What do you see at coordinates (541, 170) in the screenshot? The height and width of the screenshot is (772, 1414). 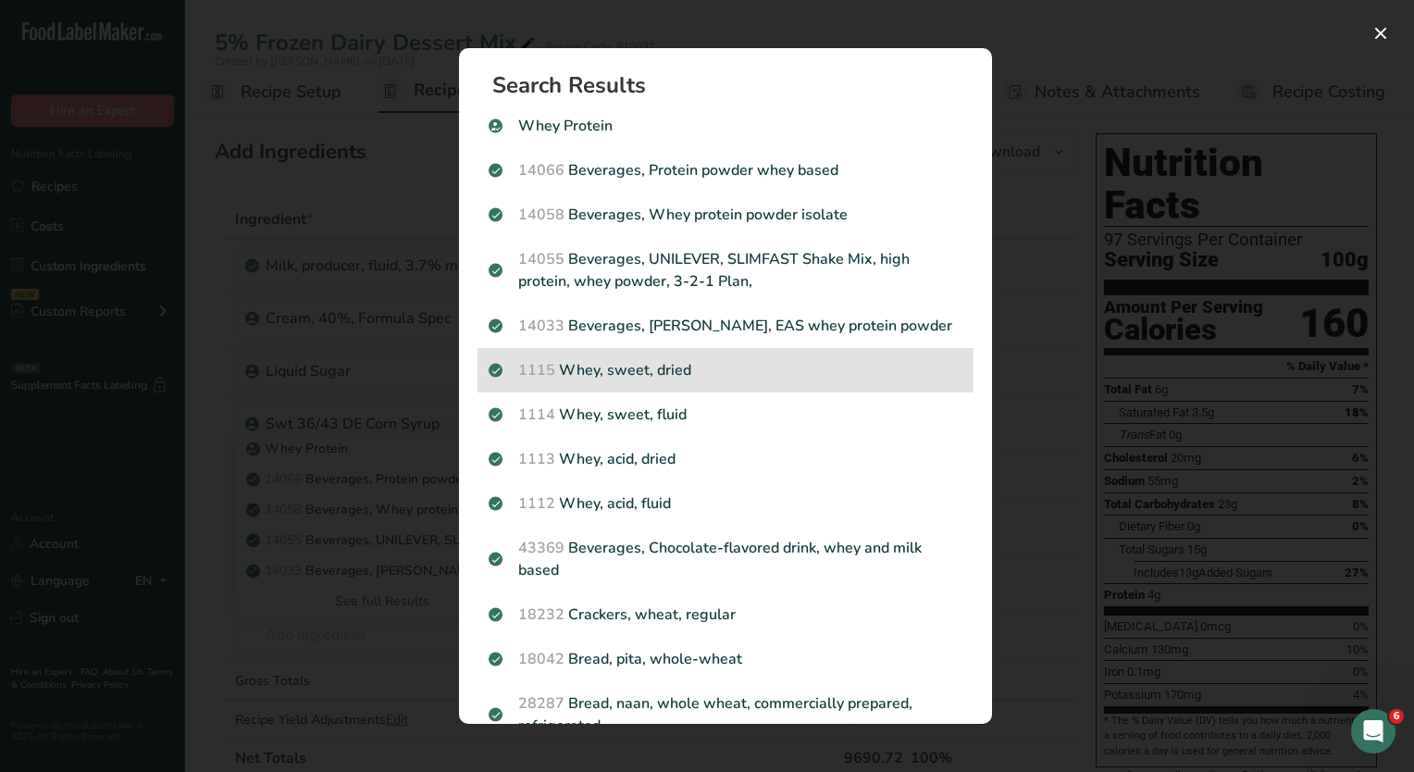 I see `span: 14066` at bounding box center [541, 170].